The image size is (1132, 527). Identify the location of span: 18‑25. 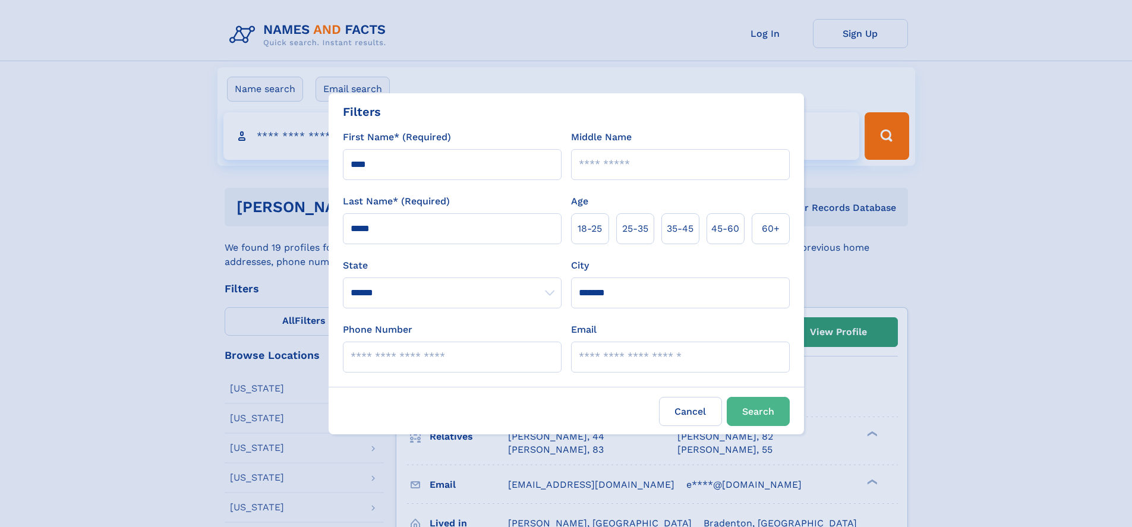
(589, 229).